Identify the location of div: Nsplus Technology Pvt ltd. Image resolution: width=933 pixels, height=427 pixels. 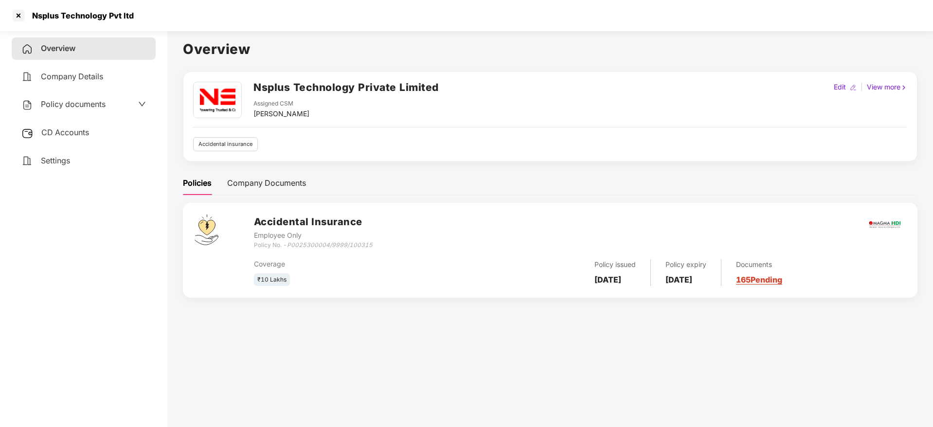
(80, 16).